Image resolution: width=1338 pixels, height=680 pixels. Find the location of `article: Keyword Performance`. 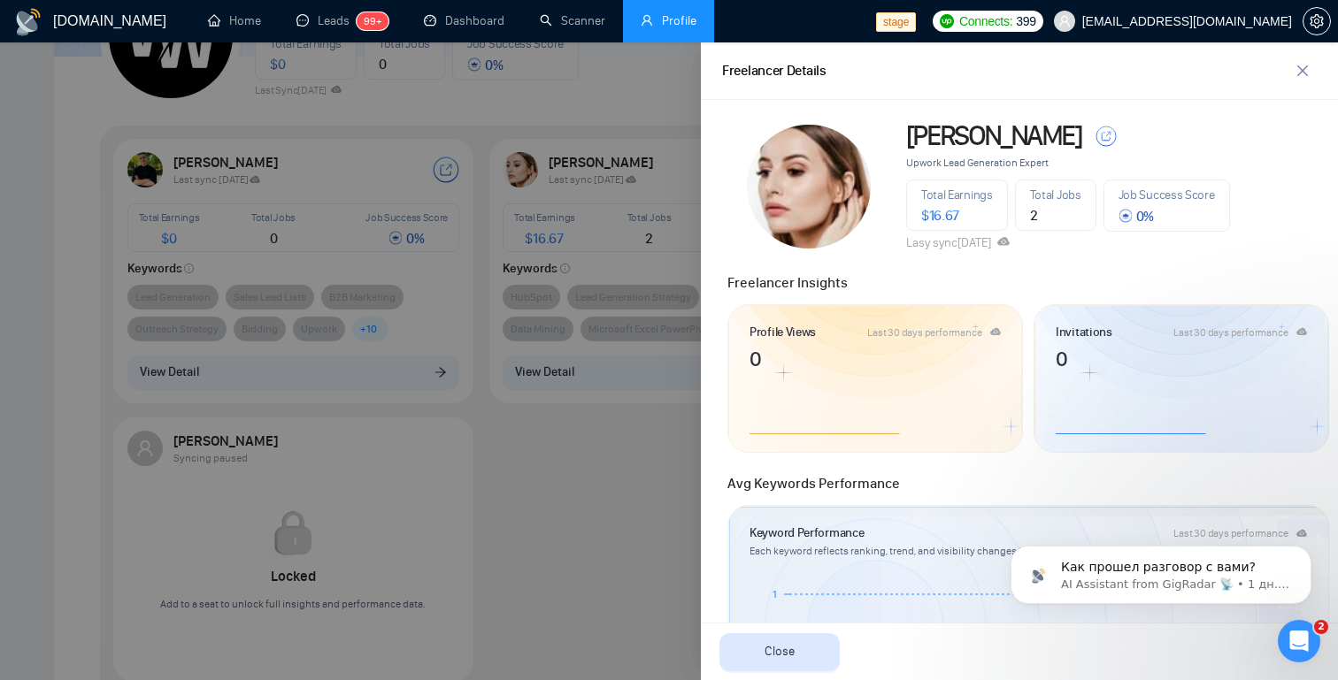

article: Keyword Performance is located at coordinates (806, 533).